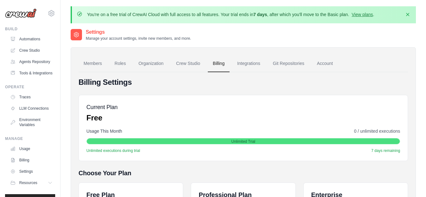  I want to click on span: Resources, so click(28, 183).